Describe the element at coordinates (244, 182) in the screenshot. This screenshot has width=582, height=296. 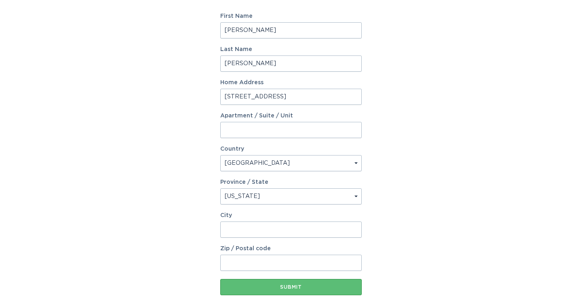
I see `label: Province / State` at that location.